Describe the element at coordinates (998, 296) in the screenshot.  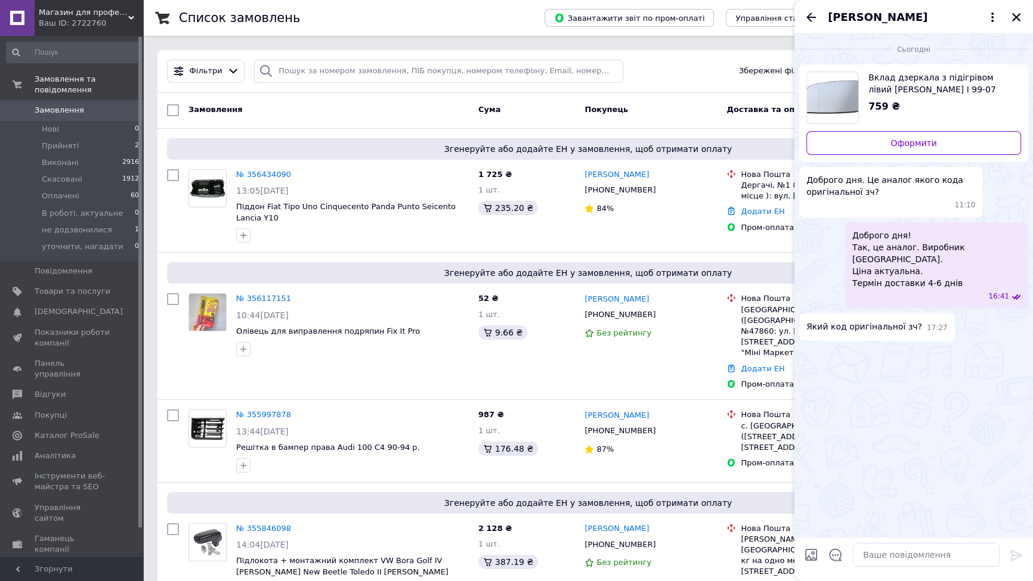
I see `span: 16:41 12.08.2025` at that location.